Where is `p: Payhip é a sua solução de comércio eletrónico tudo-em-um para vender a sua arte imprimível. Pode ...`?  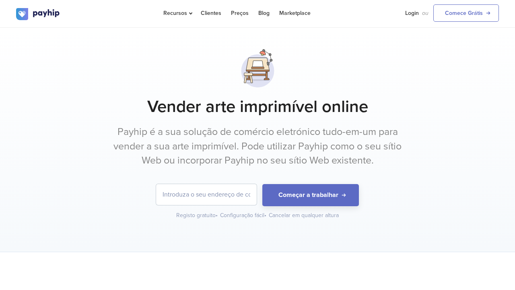
p: Payhip é a sua solução de comércio eletrónico tudo-em-um para vender a sua arte imprimível. Pode ... is located at coordinates (257, 146).